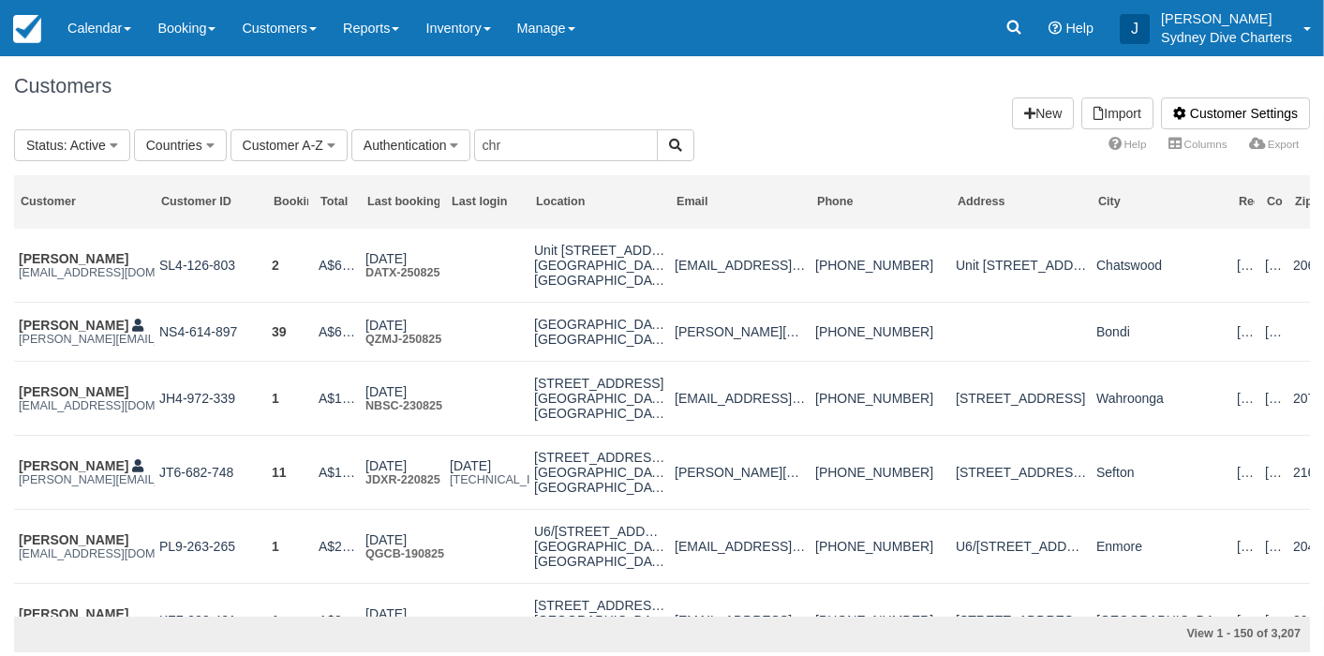 This screenshot has width=1324, height=656. Describe the element at coordinates (84, 398) in the screenshot. I see `td: Kathryn Sistenichksistenich@gmail.com` at that location.